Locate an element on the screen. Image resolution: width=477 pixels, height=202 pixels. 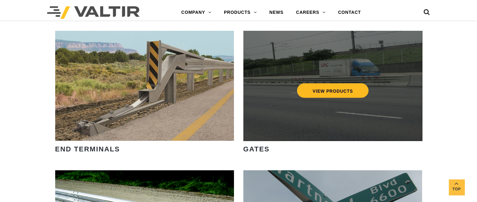
a: COMPANY is located at coordinates (196, 13).